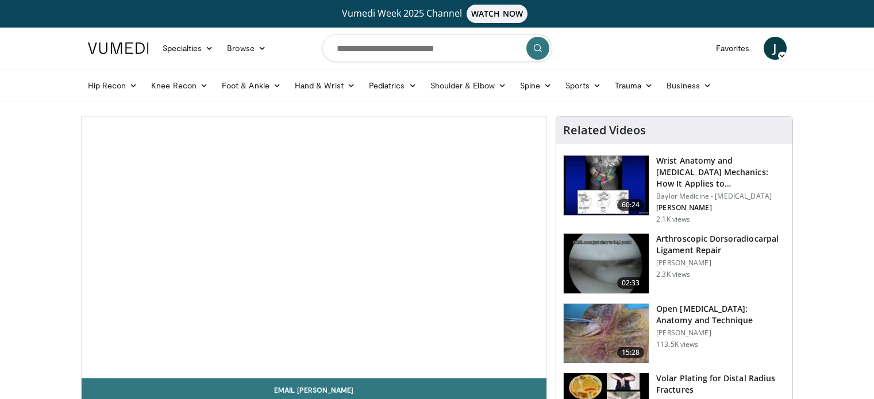 The height and width of the screenshot is (399, 874). I want to click on p: 113.5K views, so click(677, 345).